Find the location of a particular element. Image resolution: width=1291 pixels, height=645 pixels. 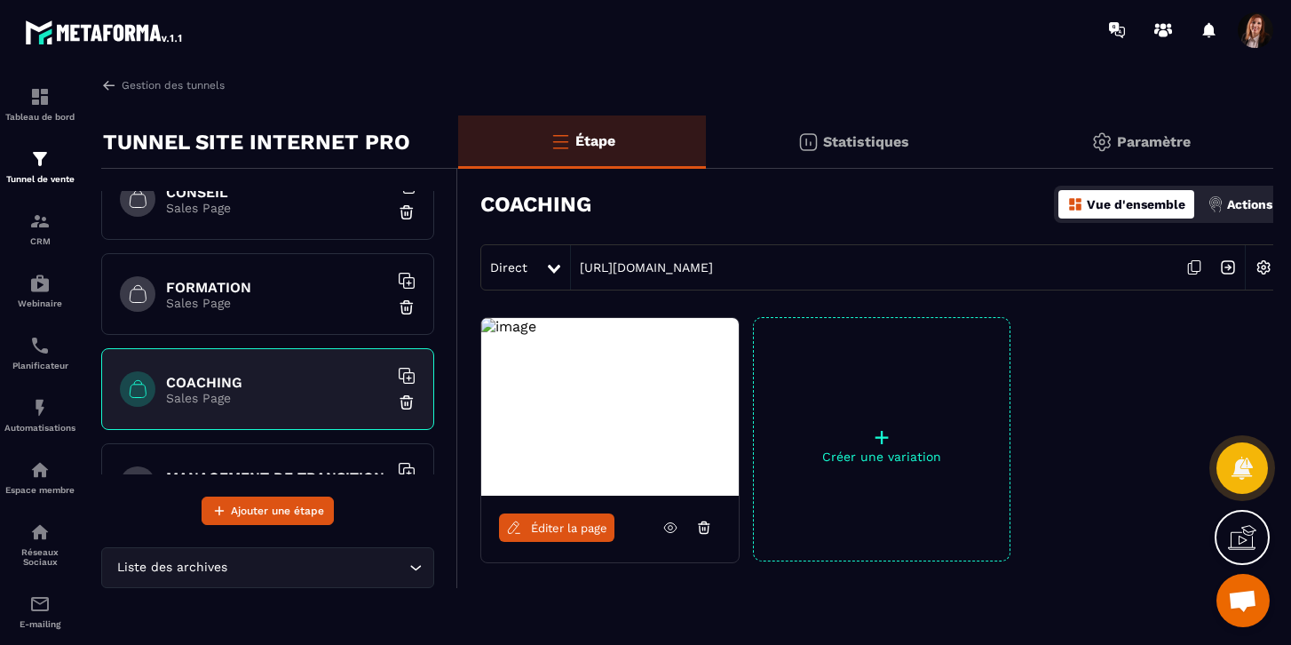

img: bars-o.4a397970.svg is located at coordinates (560, 141).